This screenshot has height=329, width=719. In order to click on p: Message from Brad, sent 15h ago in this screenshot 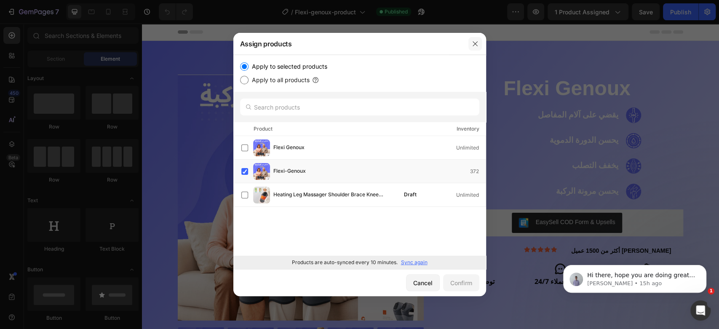, I will do `click(91, 36)`.